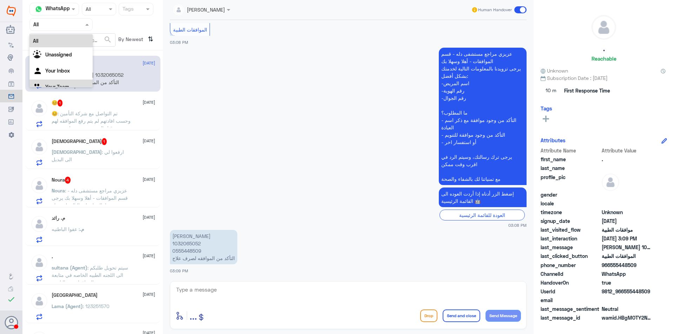  What do you see at coordinates (11, 300) in the screenshot?
I see `i: check` at bounding box center [11, 300].